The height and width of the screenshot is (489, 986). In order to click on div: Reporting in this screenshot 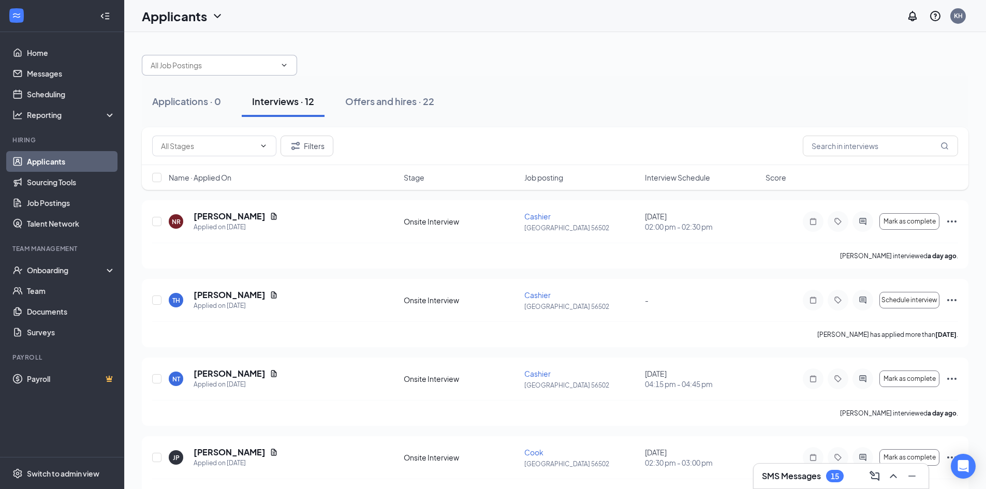, I will do `click(71, 115)`.